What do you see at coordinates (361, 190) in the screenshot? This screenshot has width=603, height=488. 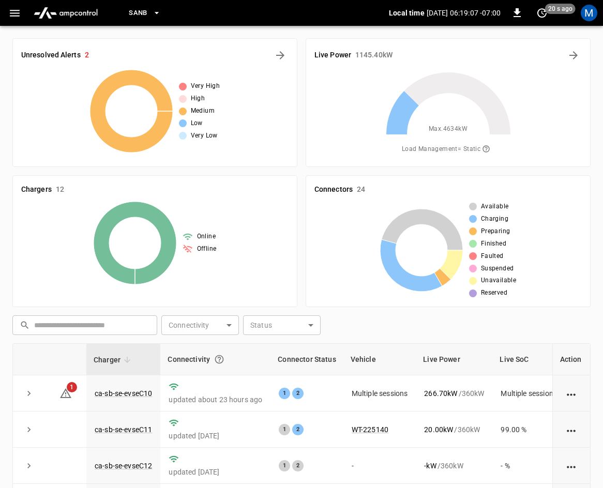 I see `h6: 24` at bounding box center [361, 190].